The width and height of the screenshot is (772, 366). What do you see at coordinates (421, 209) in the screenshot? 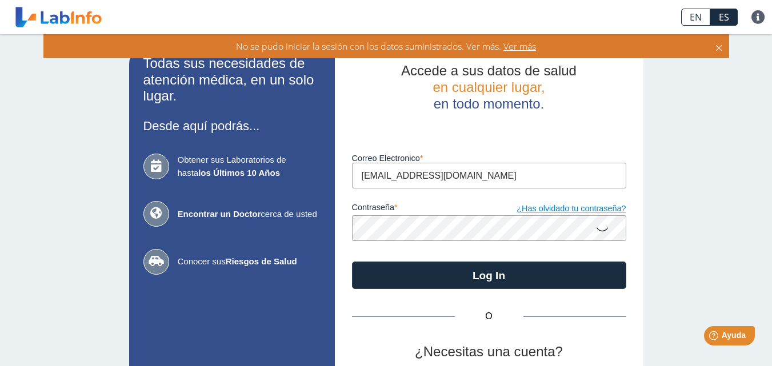
I see `label: contraseña` at bounding box center [421, 209].